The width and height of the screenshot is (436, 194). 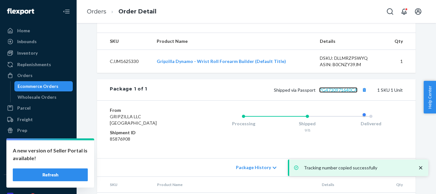 What do you see at coordinates (25, 75) in the screenshot?
I see `div: Orders` at bounding box center [25, 75].